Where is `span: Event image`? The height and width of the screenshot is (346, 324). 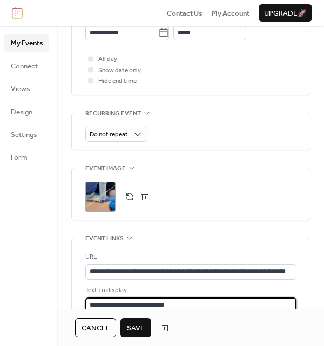 span: Event image is located at coordinates (105, 169).